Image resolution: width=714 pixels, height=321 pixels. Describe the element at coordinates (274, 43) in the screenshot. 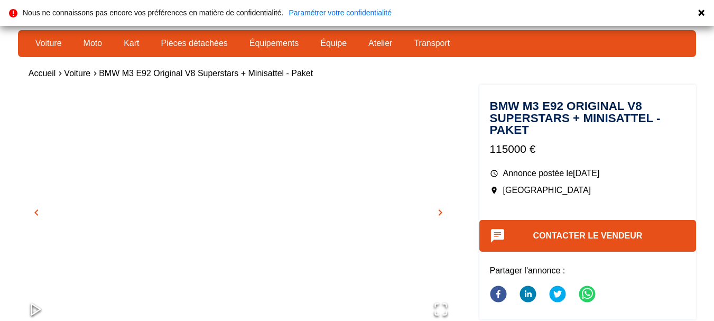

I see `a: Équipements` at that location.